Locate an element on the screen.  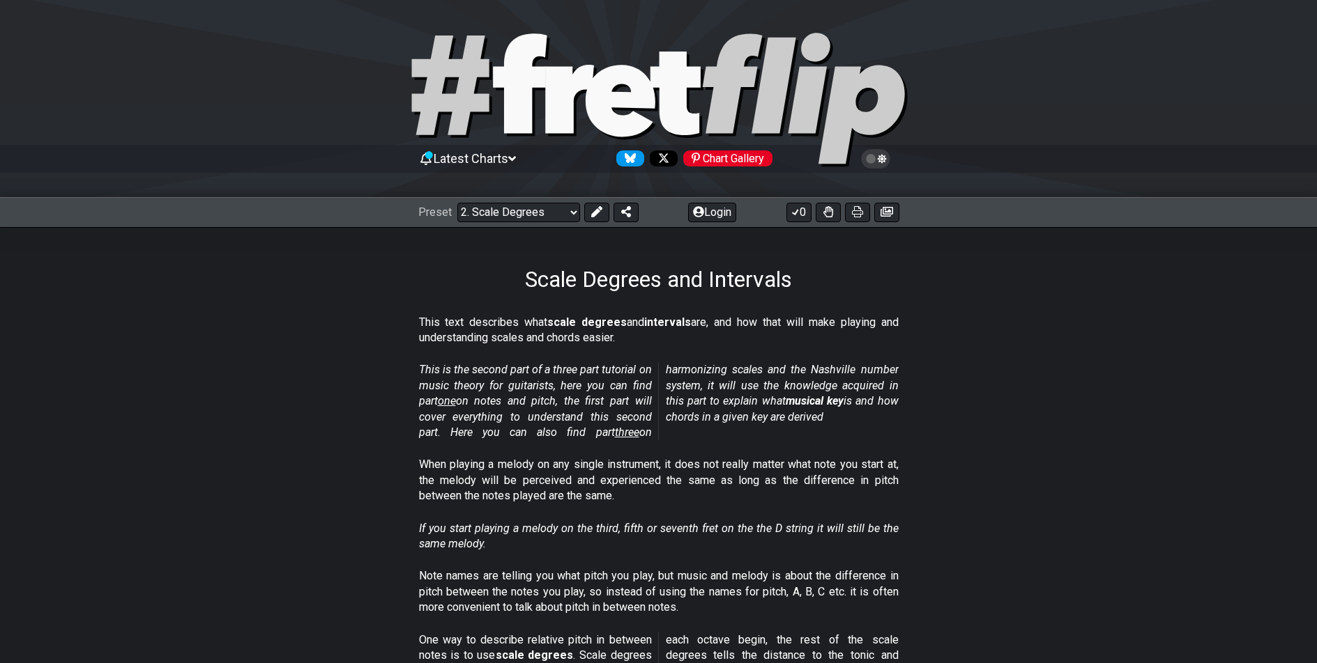
button: Share Preset is located at coordinates (626, 213).